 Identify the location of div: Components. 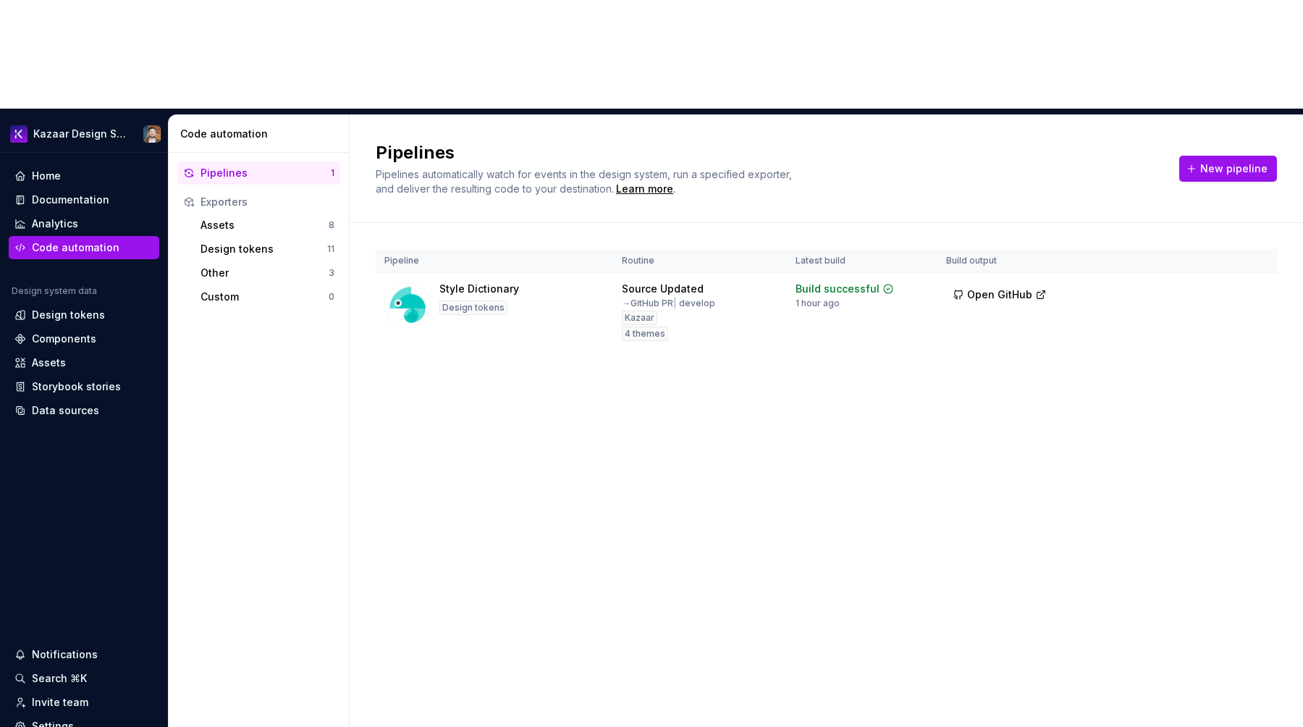
(64, 339).